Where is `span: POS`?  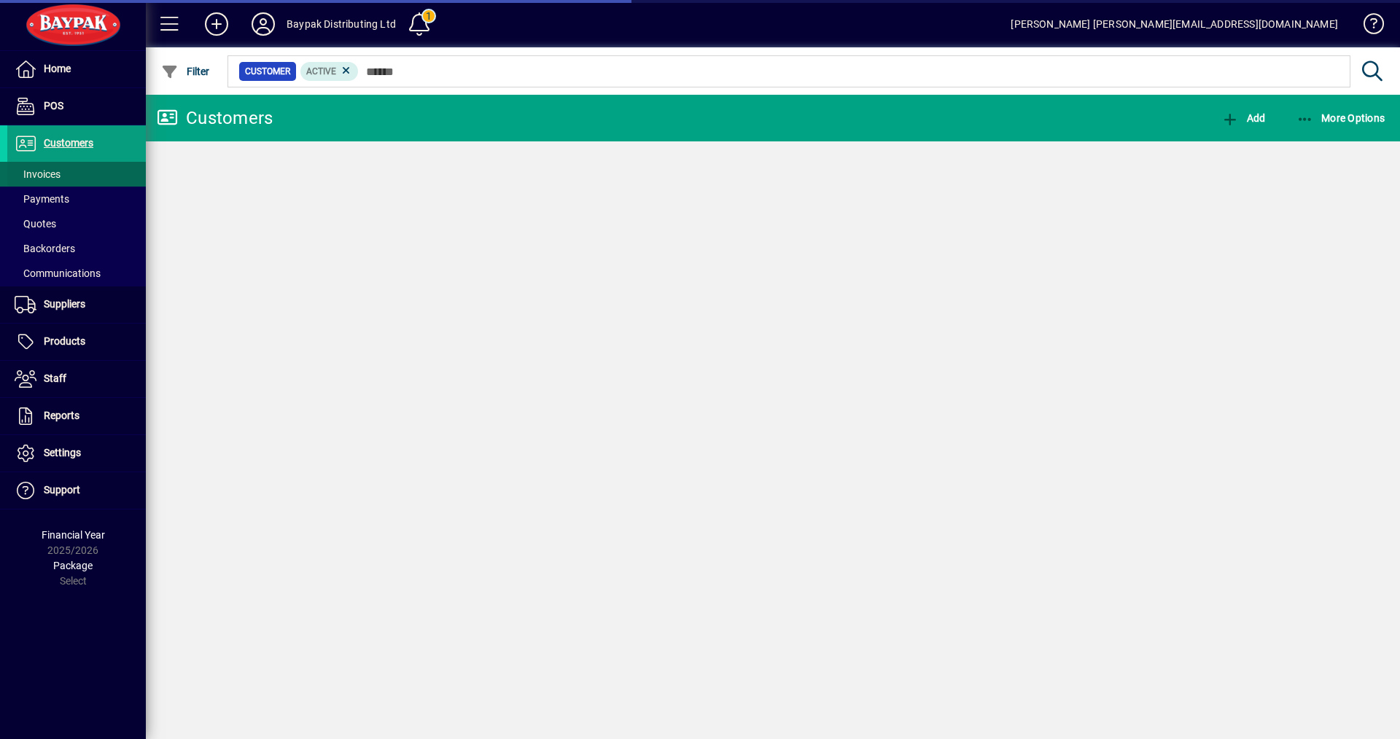 span: POS is located at coordinates (53, 106).